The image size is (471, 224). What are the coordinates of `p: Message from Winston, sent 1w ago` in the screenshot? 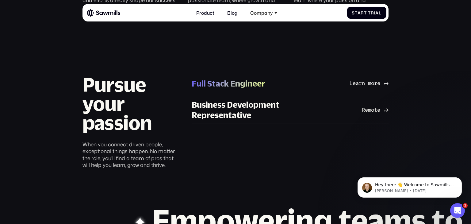 It's located at (66, 26).